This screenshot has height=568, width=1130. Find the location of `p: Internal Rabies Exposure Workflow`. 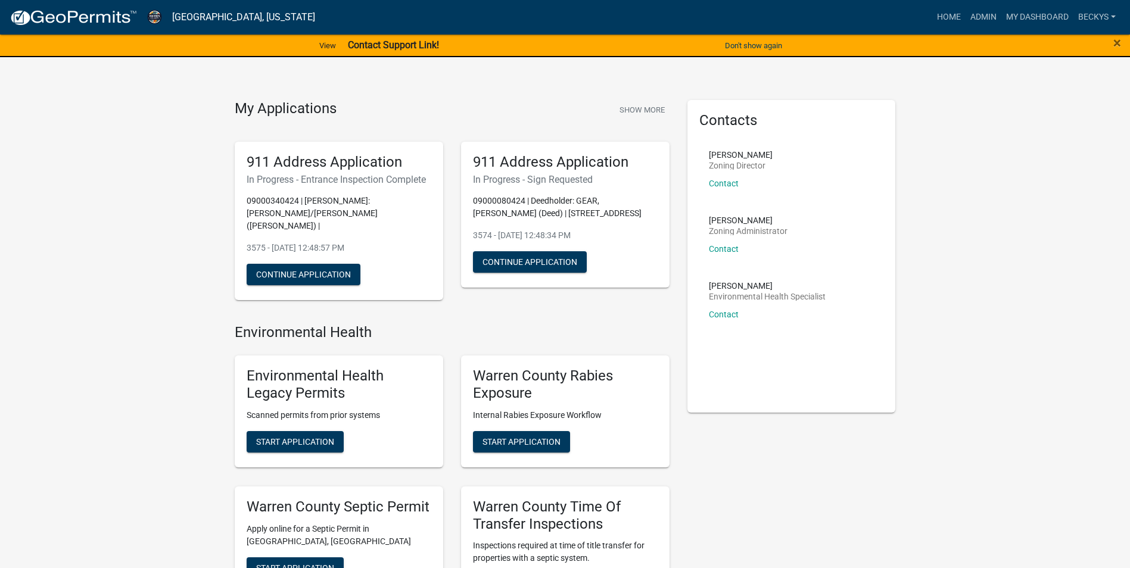

p: Internal Rabies Exposure Workflow is located at coordinates (565, 415).